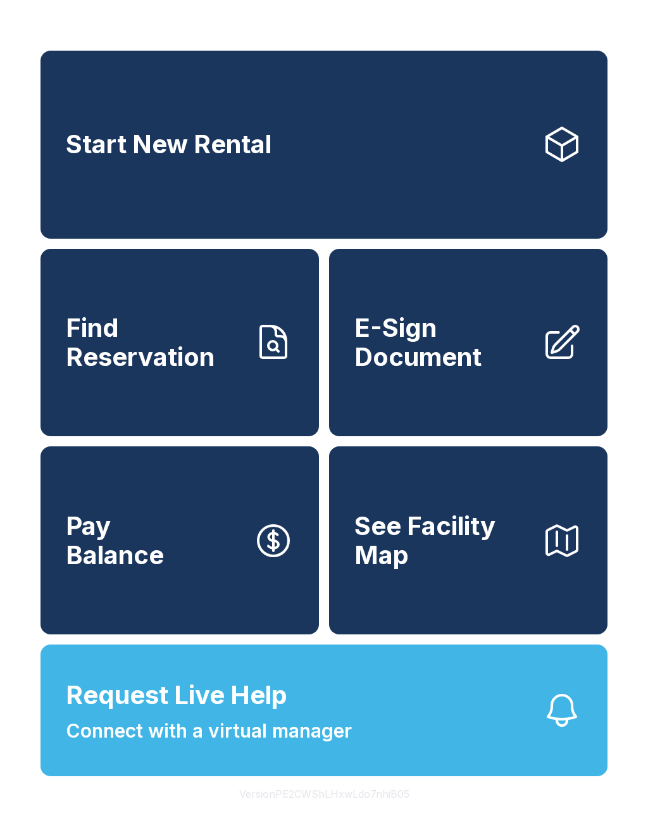 This screenshot has width=648, height=837. Describe the element at coordinates (324, 794) in the screenshot. I see `button: VersionPE2CWShLHxwLdo7nhiB05` at that location.